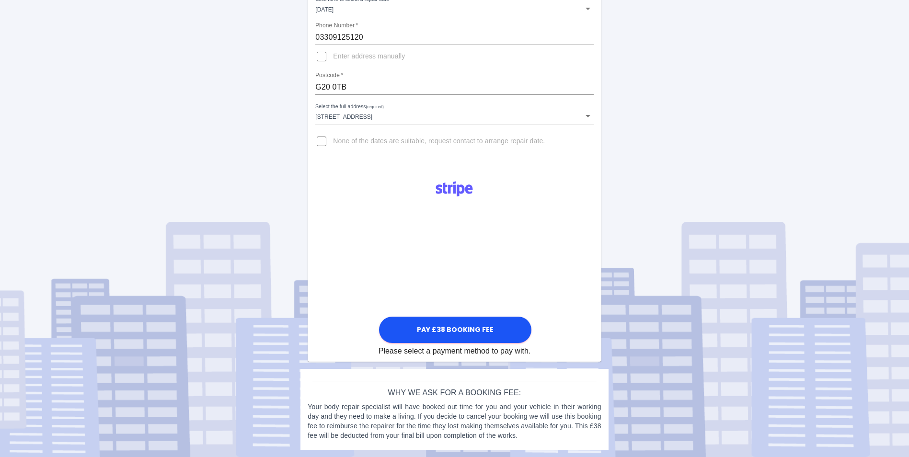 The height and width of the screenshot is (457, 909). I want to click on label: Phone Number, so click(336, 25).